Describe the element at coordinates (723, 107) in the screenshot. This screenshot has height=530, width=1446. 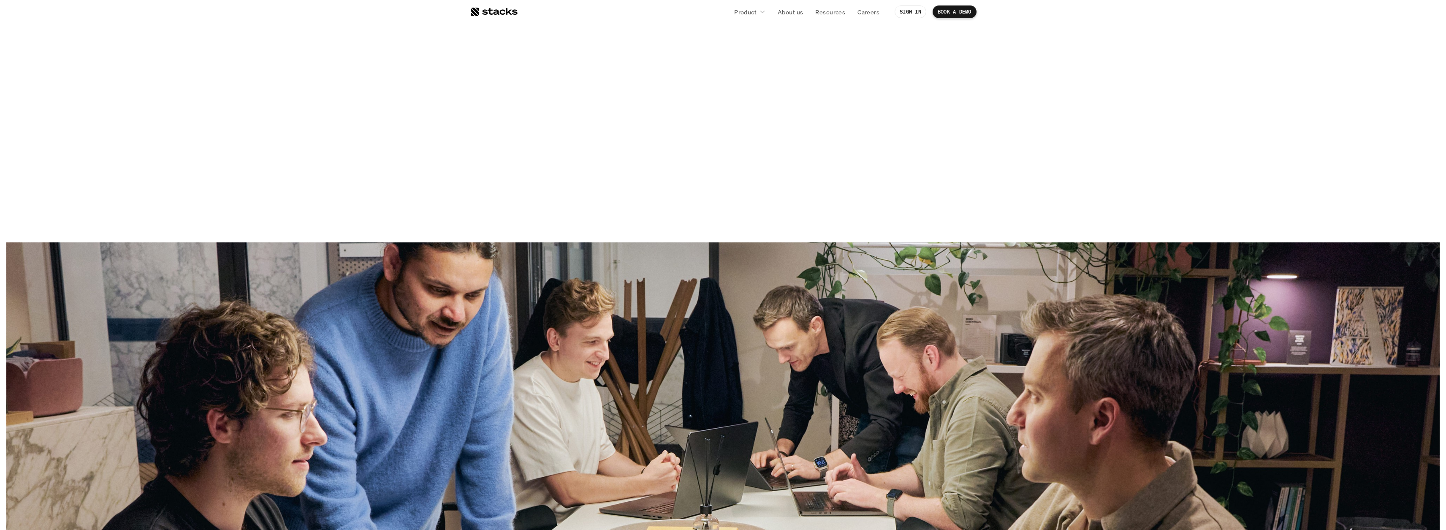
I see `h1: Let’s redefine finance, together.` at that location.